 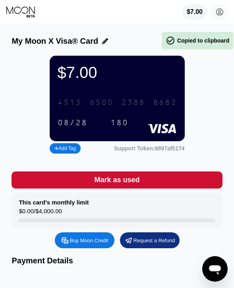 I want to click on div: My Moon X Visa® Card, so click(x=55, y=41).